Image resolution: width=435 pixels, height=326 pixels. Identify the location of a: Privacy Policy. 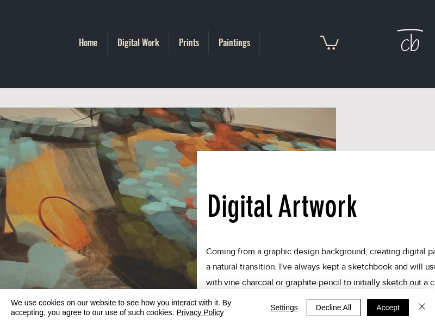
(200, 313).